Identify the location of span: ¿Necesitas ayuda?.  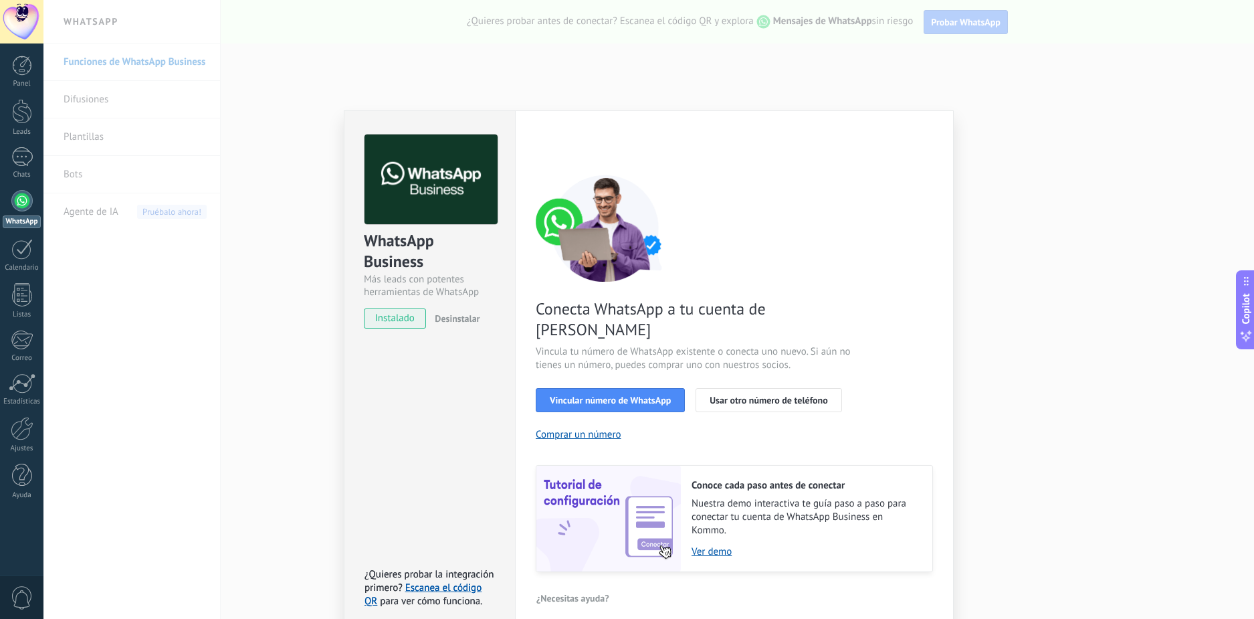
(573, 598).